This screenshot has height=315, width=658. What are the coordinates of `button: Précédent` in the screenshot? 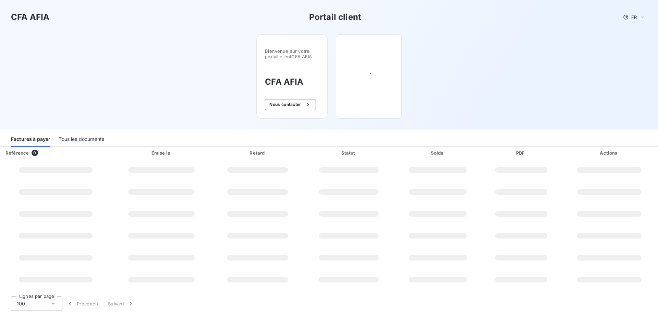 It's located at (83, 304).